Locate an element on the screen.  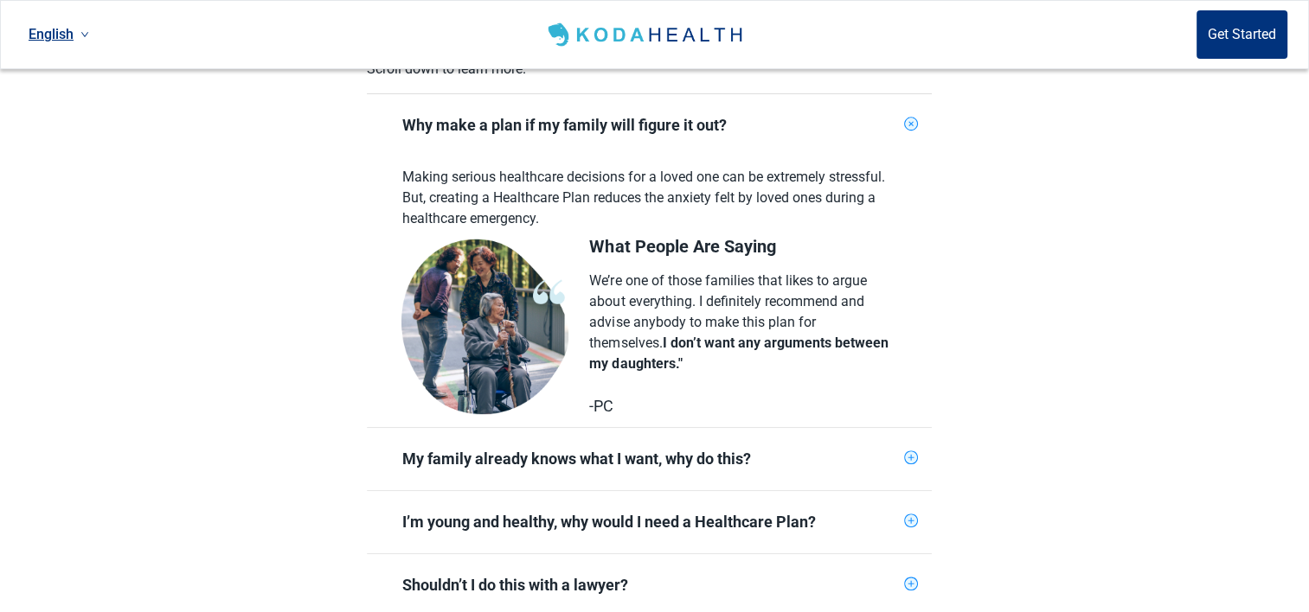
p: Scroll down to learn more. is located at coordinates (540, 69).